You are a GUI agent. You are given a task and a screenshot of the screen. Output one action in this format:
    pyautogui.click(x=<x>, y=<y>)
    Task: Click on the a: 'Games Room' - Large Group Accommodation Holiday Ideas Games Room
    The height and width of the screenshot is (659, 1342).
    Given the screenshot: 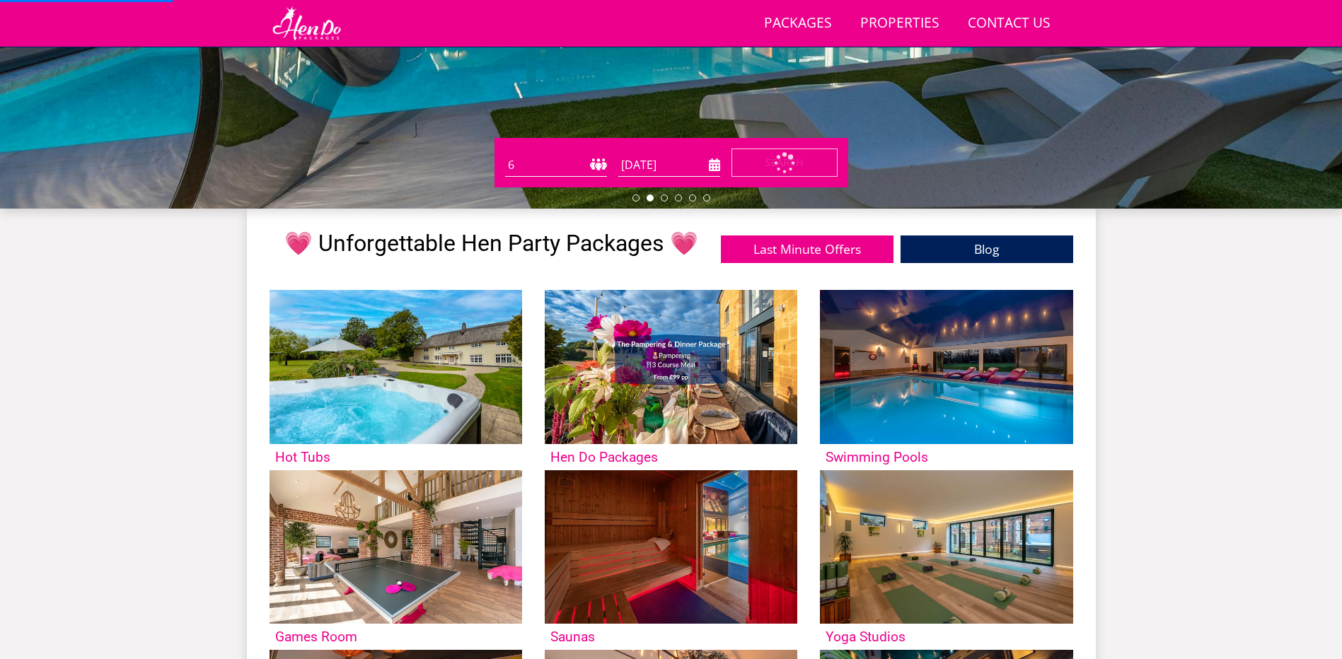 What is the action you would take?
    pyautogui.click(x=395, y=560)
    